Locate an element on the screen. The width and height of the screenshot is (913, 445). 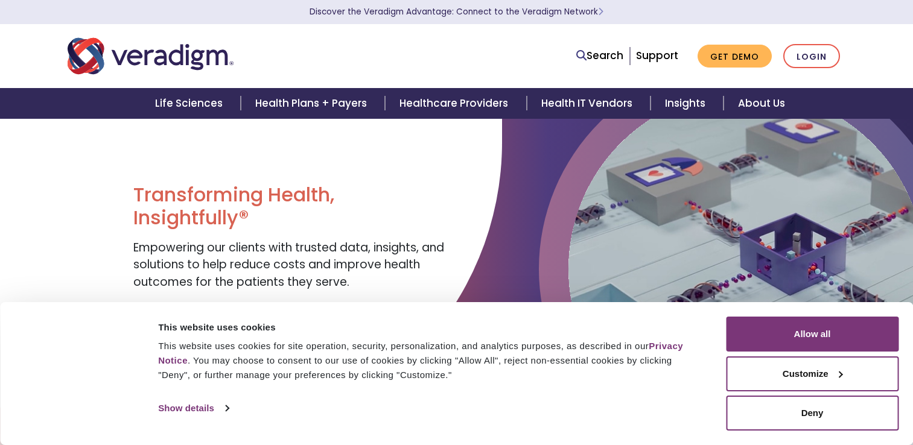
a: Healthcare Providers is located at coordinates (455, 103).